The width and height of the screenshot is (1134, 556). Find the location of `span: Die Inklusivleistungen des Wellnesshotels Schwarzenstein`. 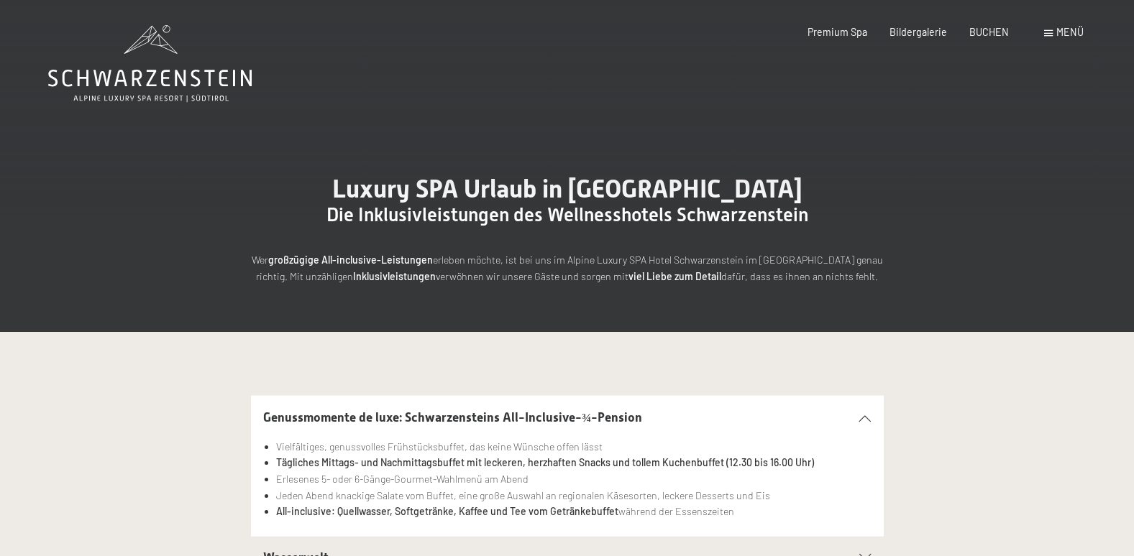

span: Die Inklusivleistungen des Wellnesshotels Schwarzenstein is located at coordinates (567, 215).